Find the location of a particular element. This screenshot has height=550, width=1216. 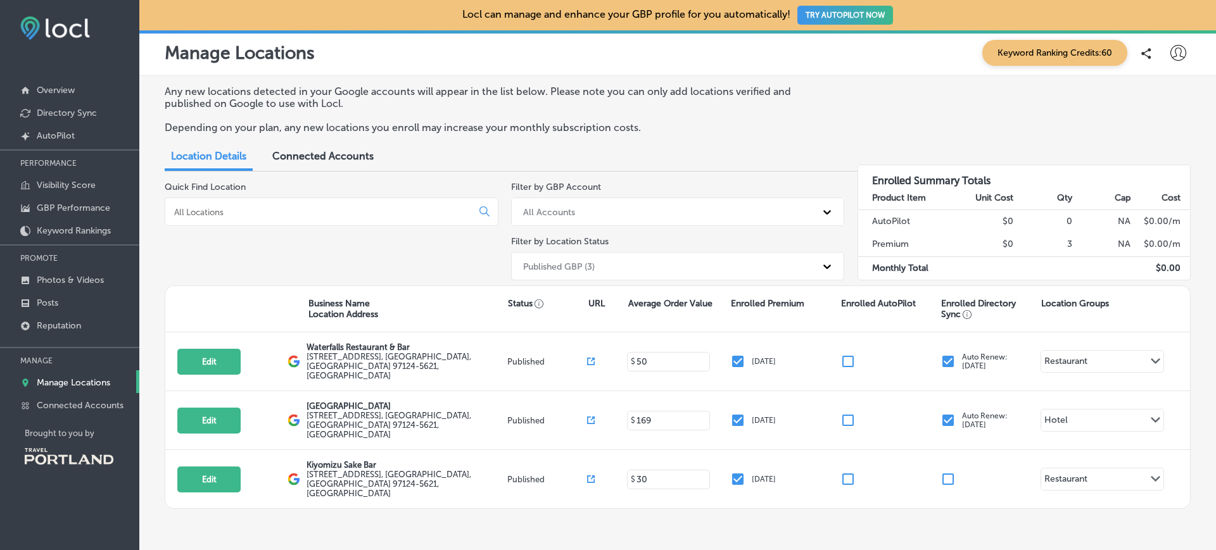

input: All Locations is located at coordinates (321, 212).